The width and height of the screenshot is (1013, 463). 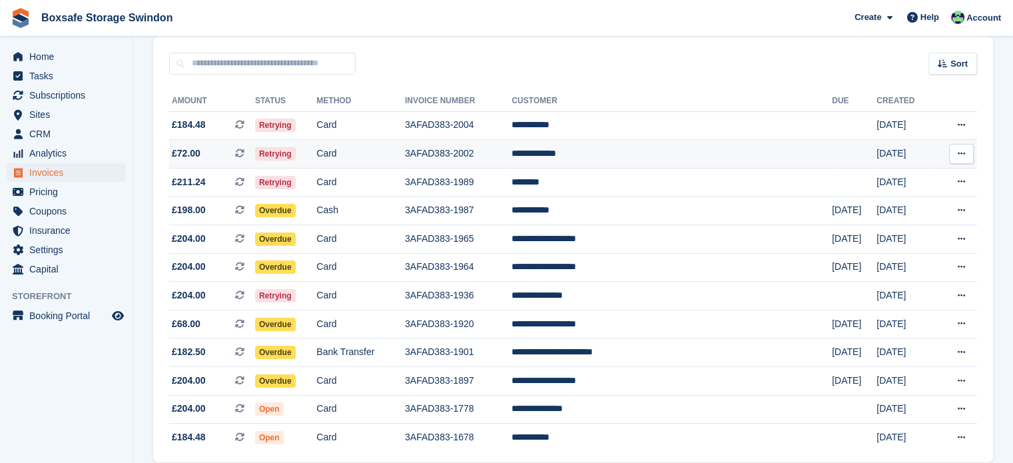 I want to click on th: Status, so click(x=286, y=101).